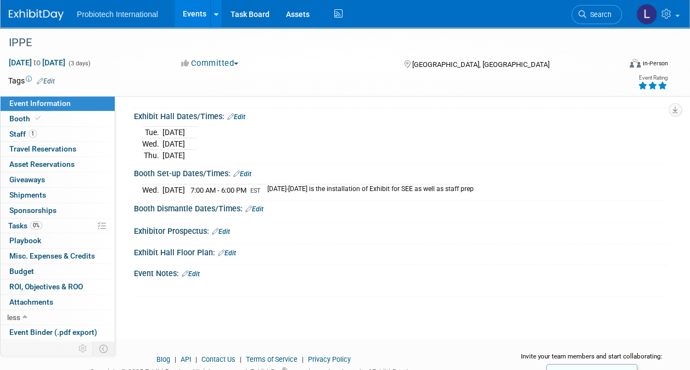 The image size is (690, 370). I want to click on a: Giveaways, so click(58, 179).